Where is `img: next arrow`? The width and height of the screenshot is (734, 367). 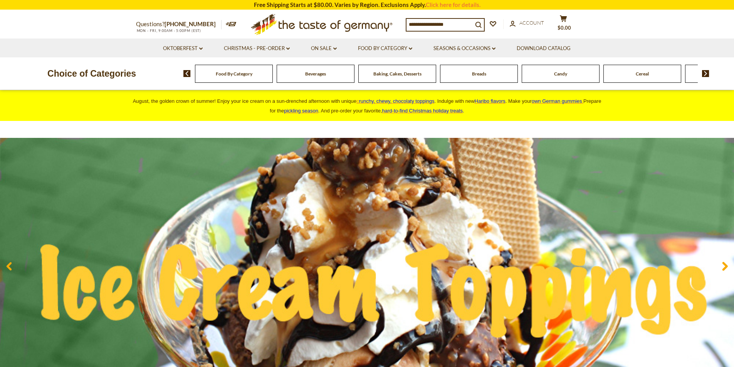 img: next arrow is located at coordinates (705, 74).